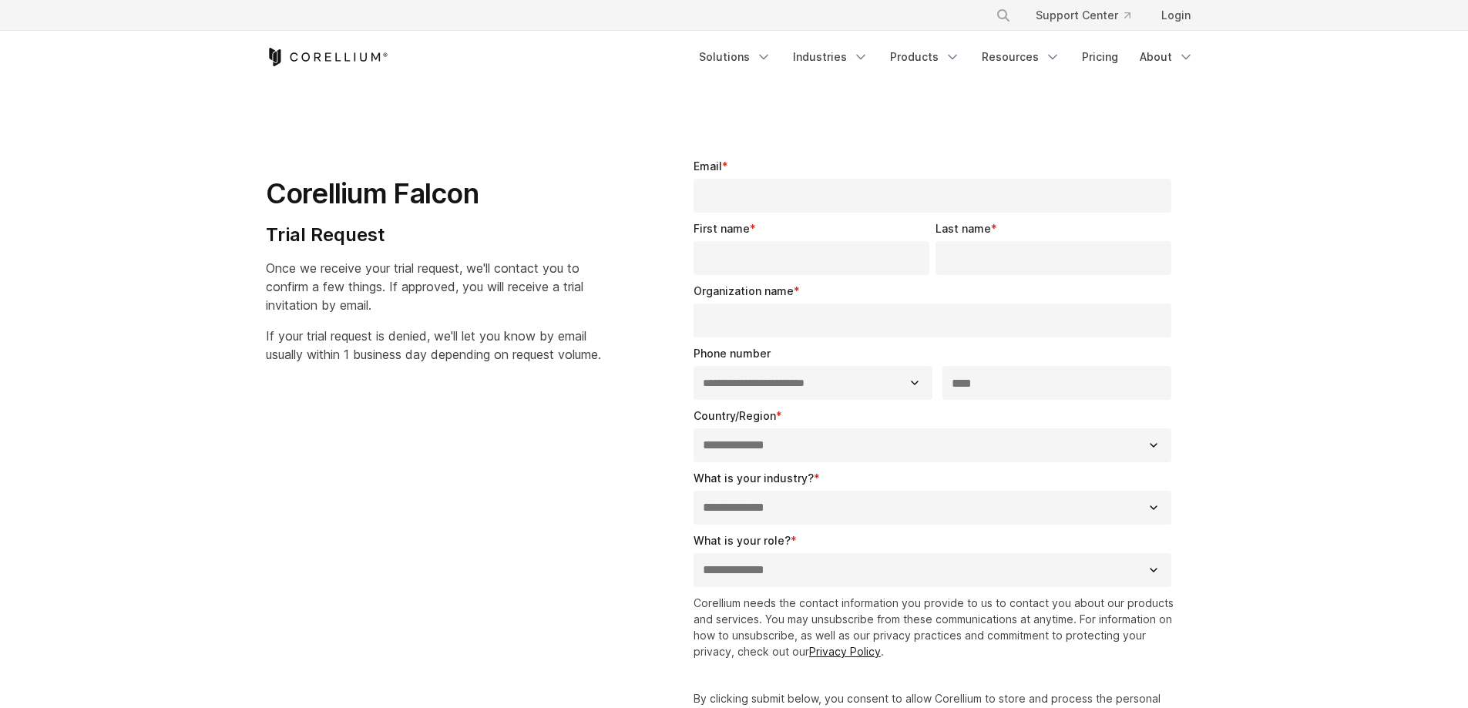 Image resolution: width=1468 pixels, height=708 pixels. Describe the element at coordinates (433, 193) in the screenshot. I see `h1: Corellium Falcon` at that location.